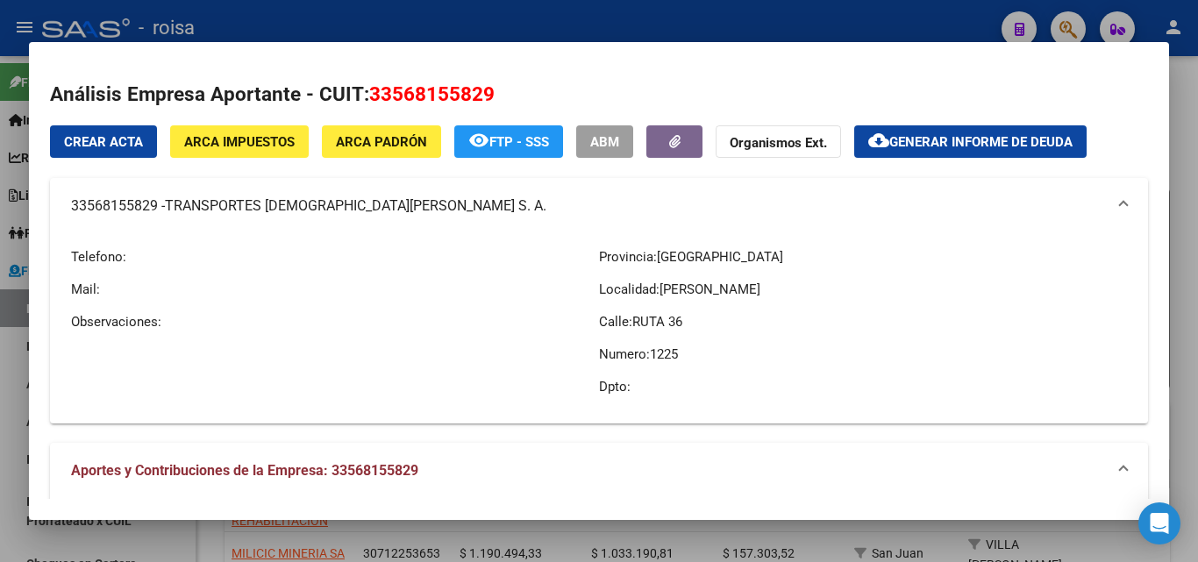 This screenshot has width=1198, height=562. What do you see at coordinates (604, 142) in the screenshot?
I see `span: ABM` at bounding box center [604, 142].